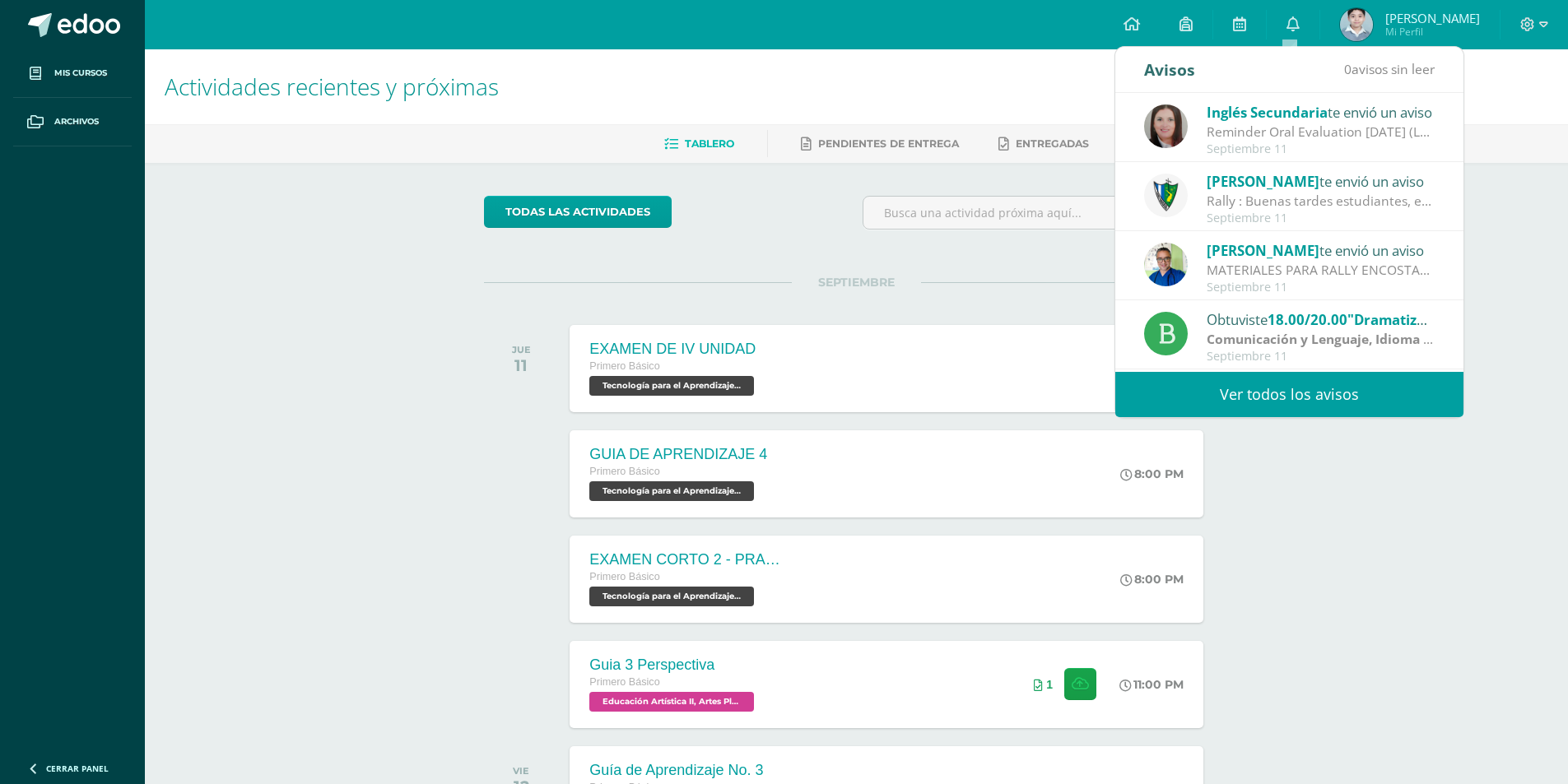  What do you see at coordinates (671, 702) in the screenshot?
I see `span: Educación Artística II, Artes Plásticas 'B'` at bounding box center [671, 702].